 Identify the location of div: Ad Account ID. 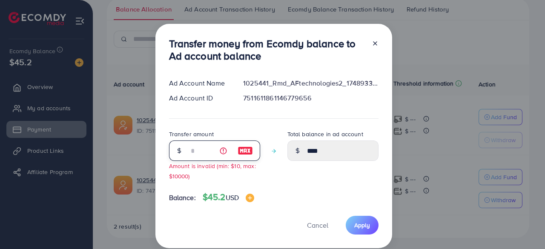
(199, 98).